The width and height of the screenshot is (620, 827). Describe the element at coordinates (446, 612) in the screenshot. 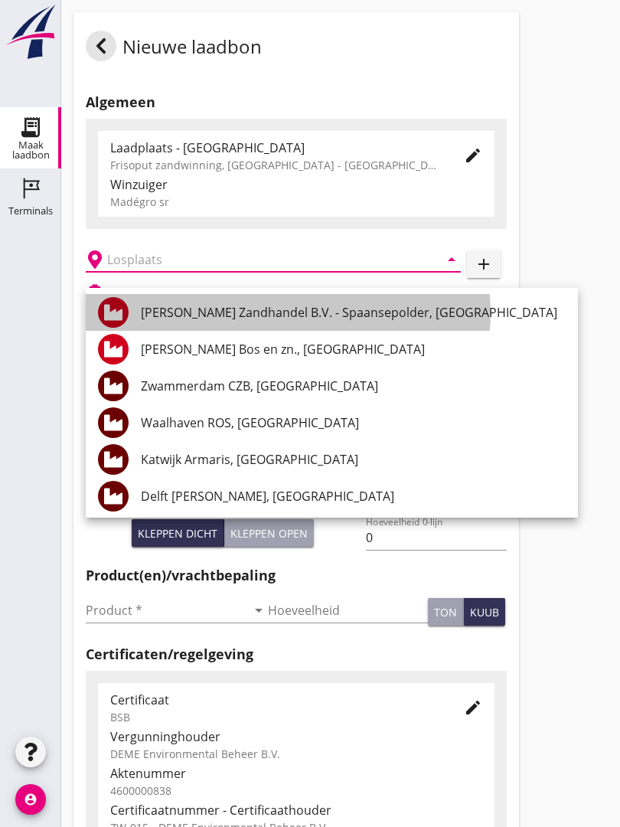

I see `div: ton` at that location.